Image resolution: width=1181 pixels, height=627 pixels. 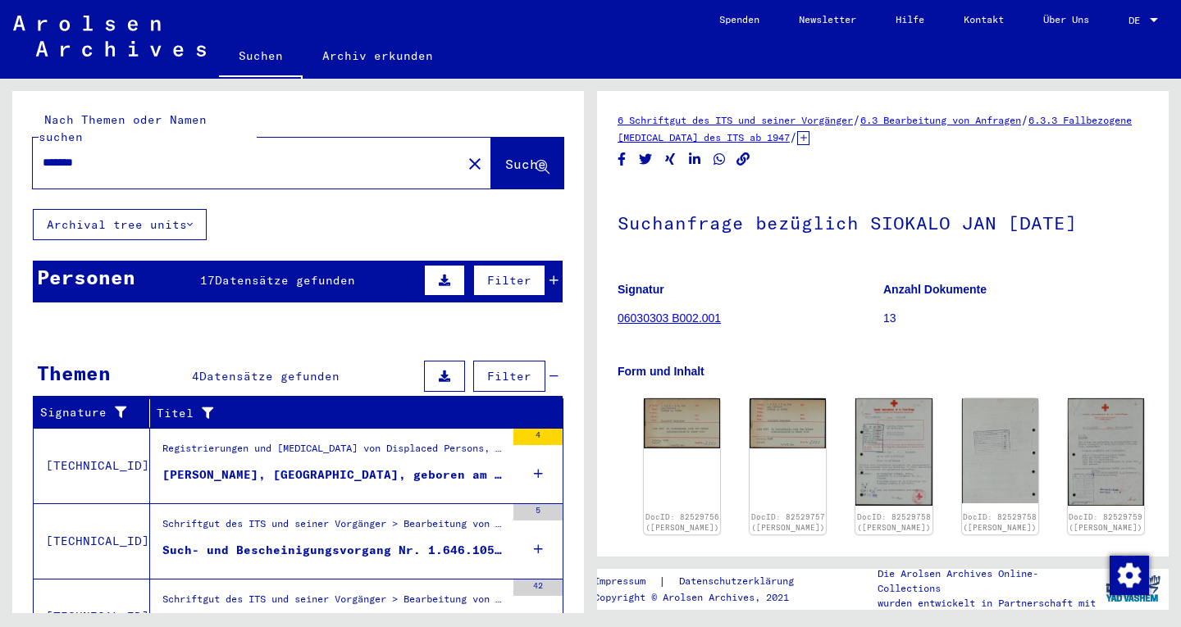 What do you see at coordinates (1129, 576) in the screenshot?
I see `img: Zustimmung ändern` at bounding box center [1129, 576].